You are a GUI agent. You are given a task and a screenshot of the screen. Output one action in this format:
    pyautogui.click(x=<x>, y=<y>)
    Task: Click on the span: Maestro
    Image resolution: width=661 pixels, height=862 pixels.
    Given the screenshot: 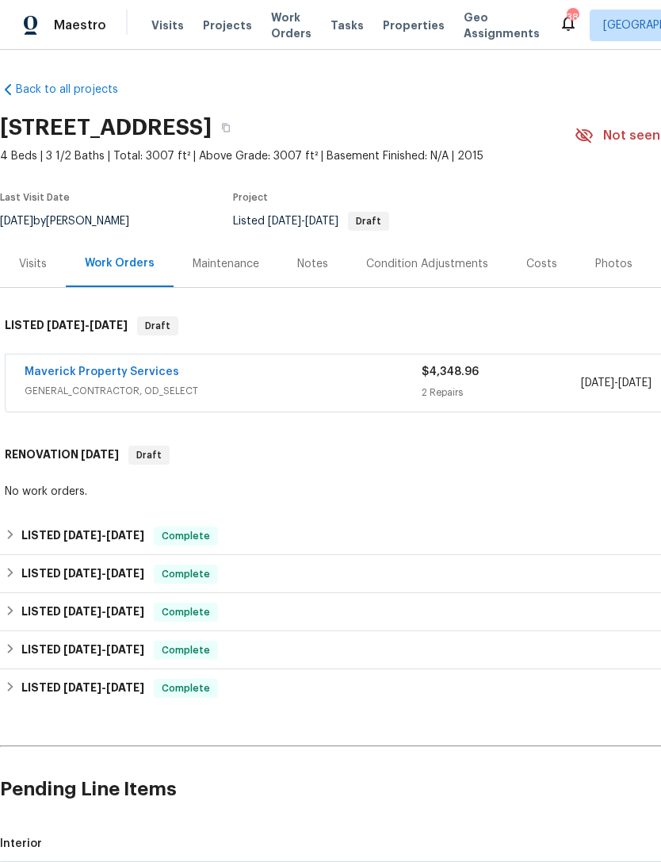 What is the action you would take?
    pyautogui.click(x=80, y=25)
    